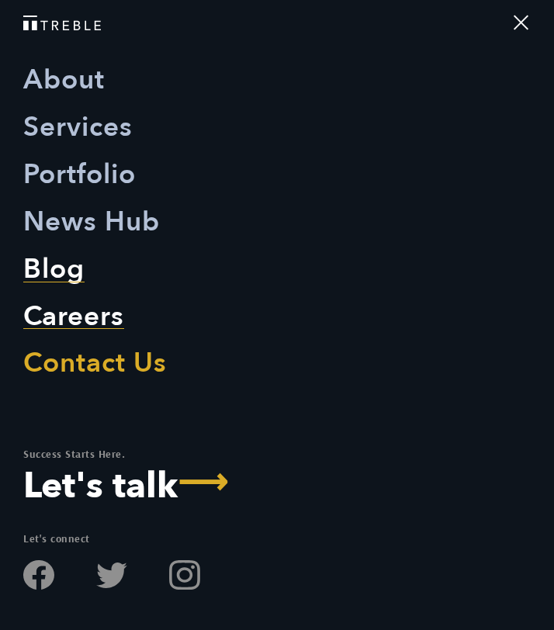  Describe the element at coordinates (74, 317) in the screenshot. I see `a: Careers` at that location.